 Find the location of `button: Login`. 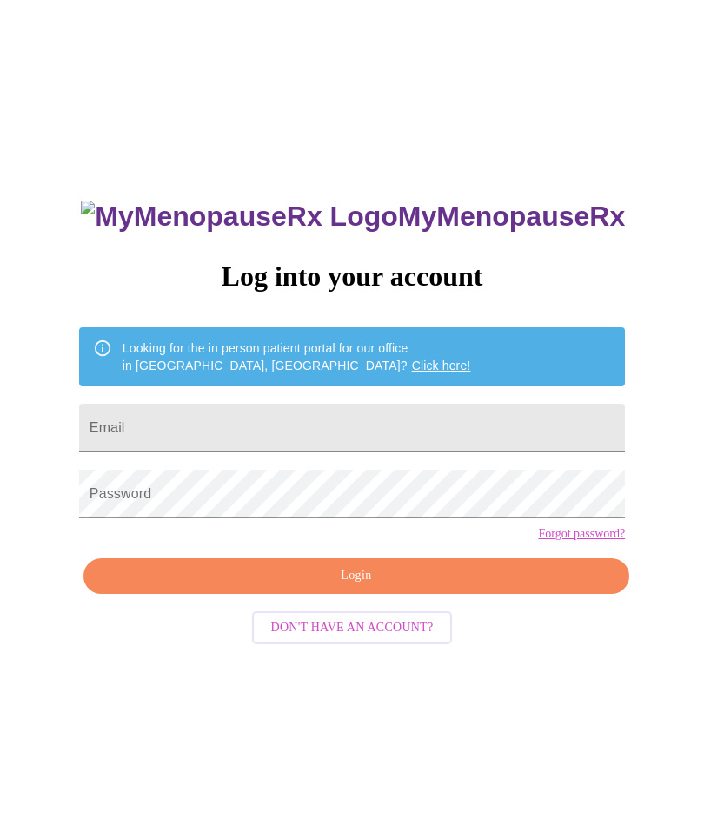

button: Login is located at coordinates (356, 576).